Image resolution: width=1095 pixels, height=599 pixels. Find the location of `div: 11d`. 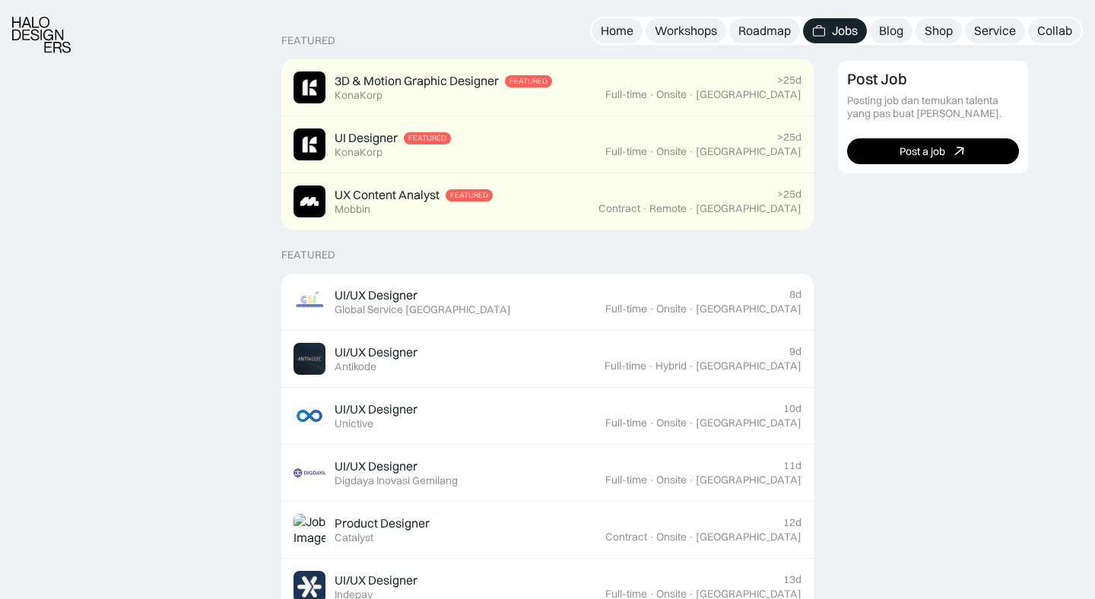

div: 11d is located at coordinates (793, 466).